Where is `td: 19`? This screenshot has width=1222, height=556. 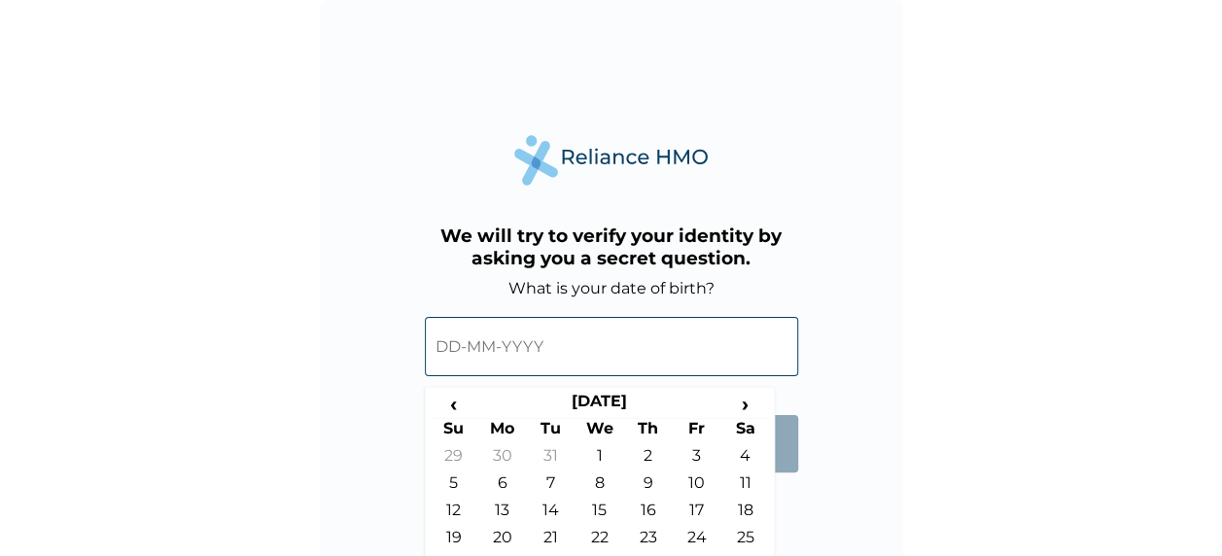
td: 19 is located at coordinates (454, 542).